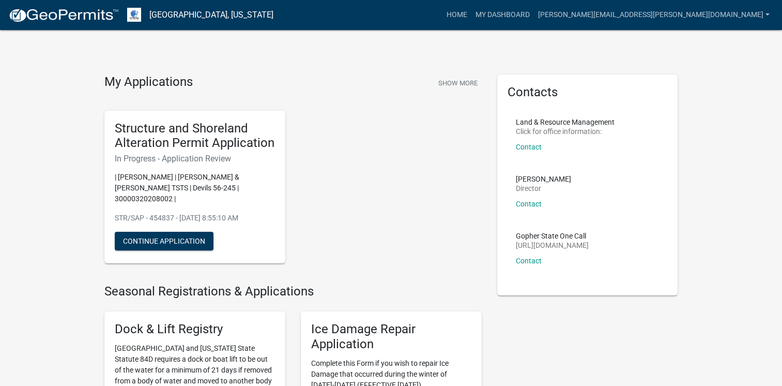 The height and width of the screenshot is (386, 782). I want to click on h4: Seasonal Registrations & Applications, so click(293, 291).